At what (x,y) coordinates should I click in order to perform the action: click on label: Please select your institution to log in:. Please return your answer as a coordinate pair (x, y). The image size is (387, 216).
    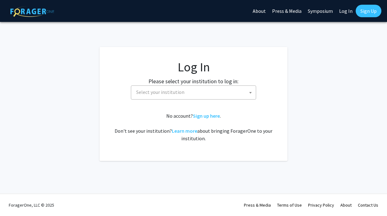
    Looking at the image, I should click on (194, 81).